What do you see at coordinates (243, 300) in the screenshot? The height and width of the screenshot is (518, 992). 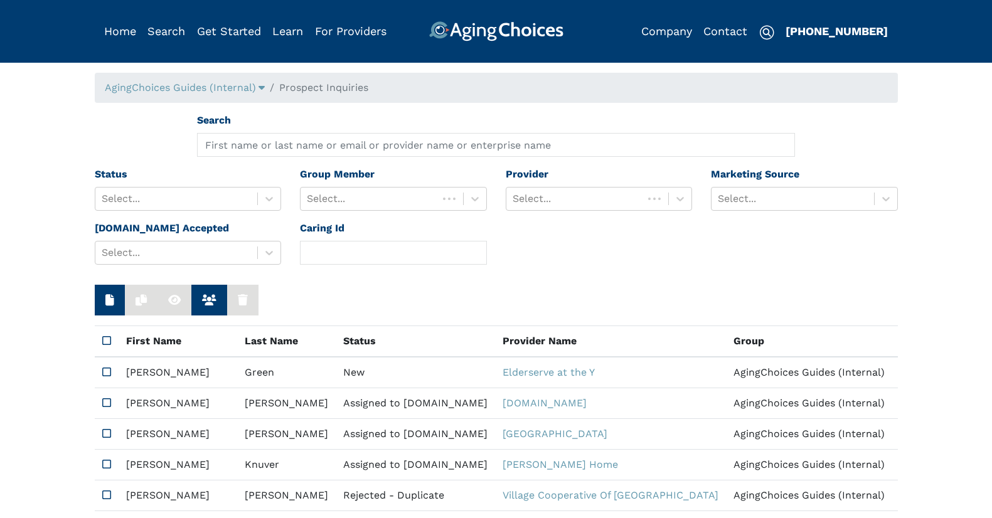 I see `button: Delete` at bounding box center [243, 300].